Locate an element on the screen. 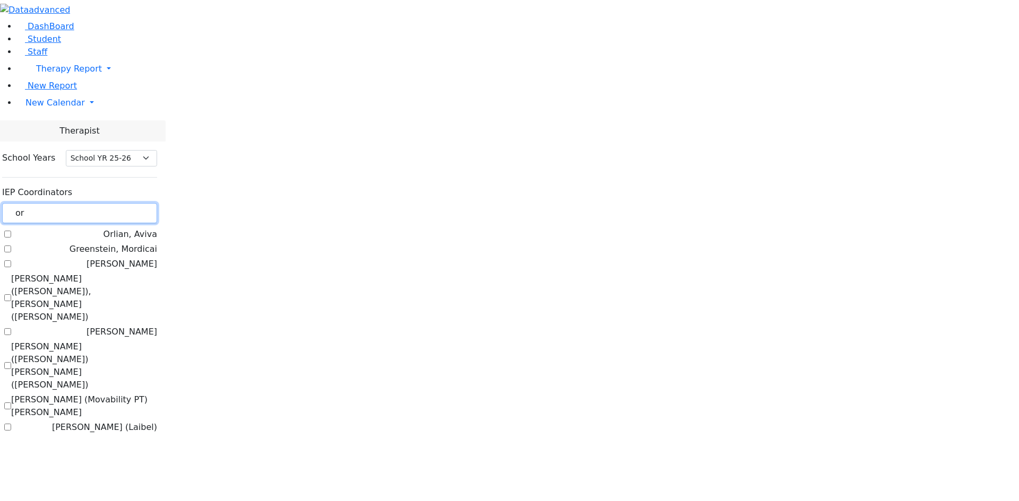 This screenshot has width=1019, height=501. label: Orlian, Aviva is located at coordinates (130, 235).